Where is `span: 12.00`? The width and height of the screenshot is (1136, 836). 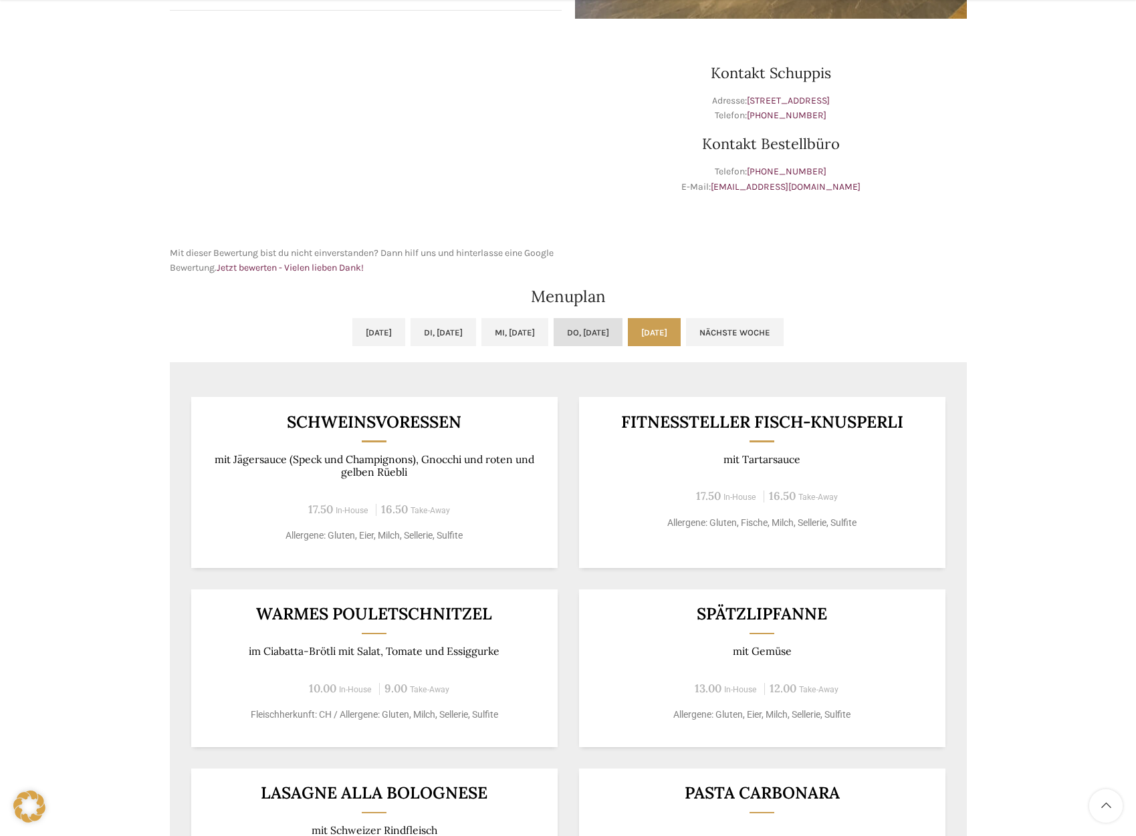 span: 12.00 is located at coordinates (783, 688).